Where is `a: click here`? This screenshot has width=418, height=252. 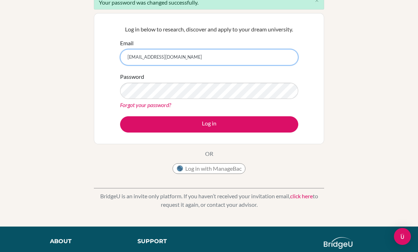
a: click here is located at coordinates (301, 196).